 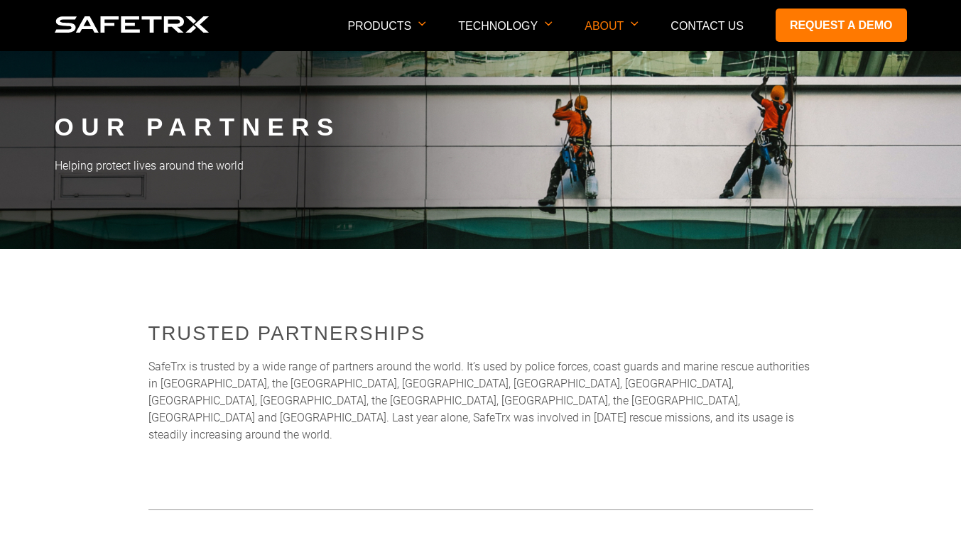 What do you see at coordinates (481, 127) in the screenshot?
I see `h1: Our Partners` at bounding box center [481, 127].